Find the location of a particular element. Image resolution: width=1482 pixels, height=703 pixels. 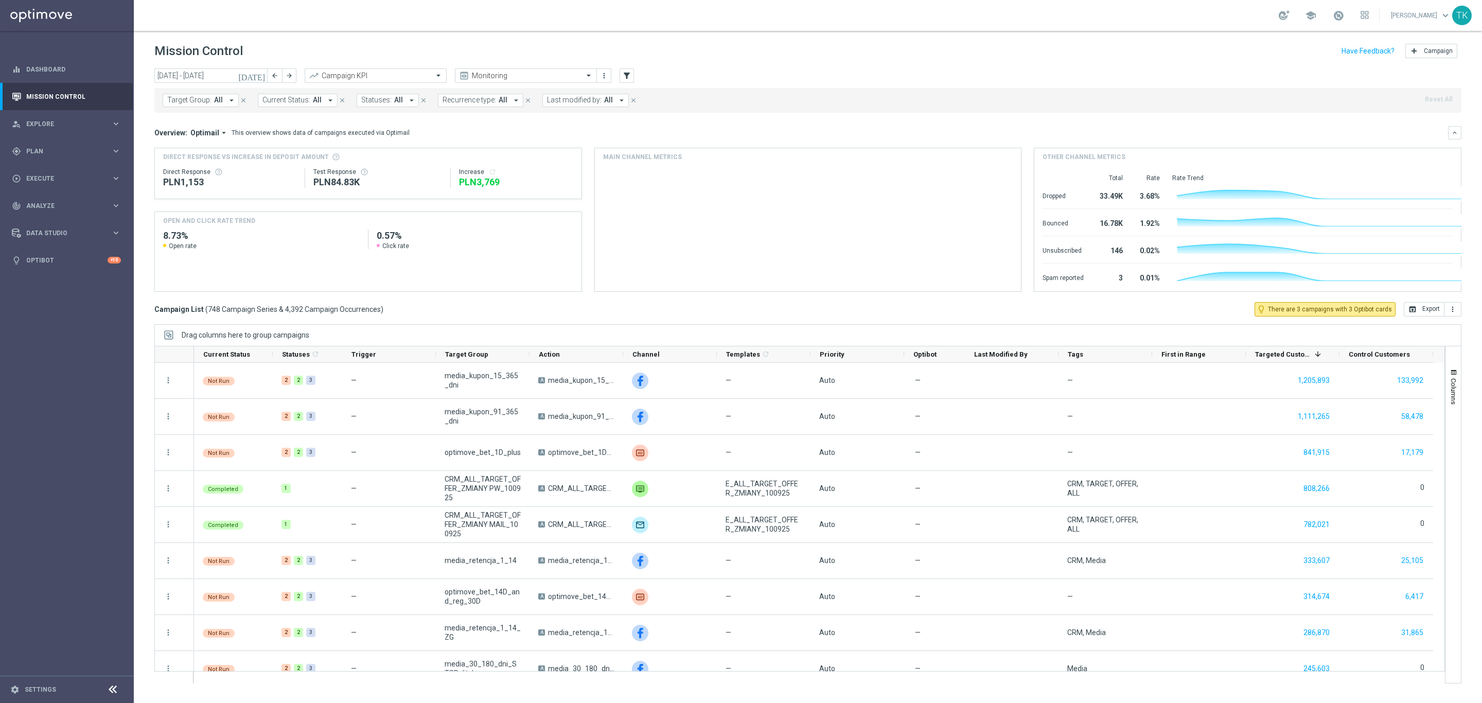

span: Columns is located at coordinates (1454, 391).